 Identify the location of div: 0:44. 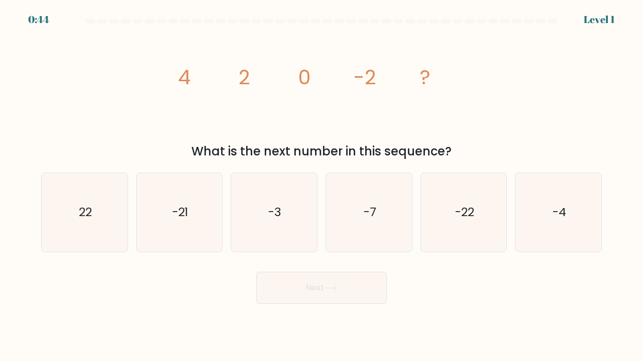
(39, 20).